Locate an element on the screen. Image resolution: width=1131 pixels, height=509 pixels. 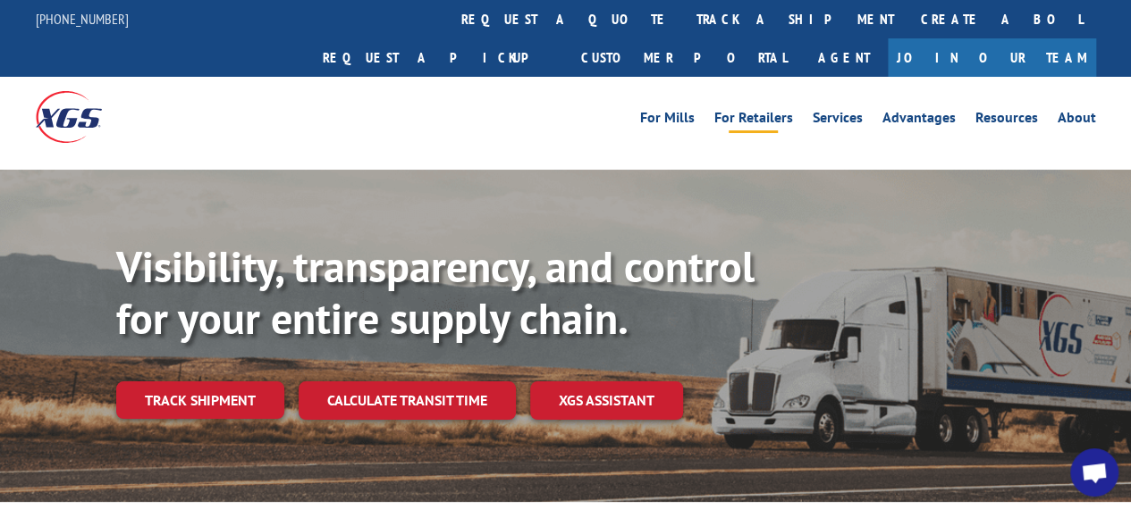
a: Join Our Team is located at coordinates (991, 57).